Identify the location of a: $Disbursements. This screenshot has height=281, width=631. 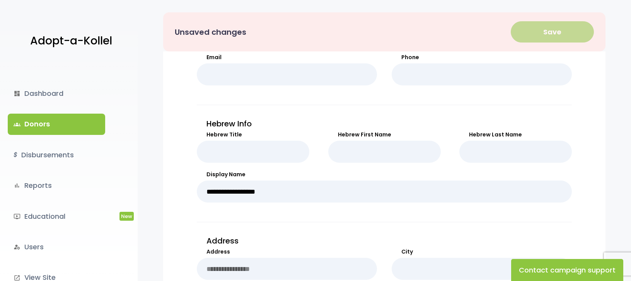
(56, 155).